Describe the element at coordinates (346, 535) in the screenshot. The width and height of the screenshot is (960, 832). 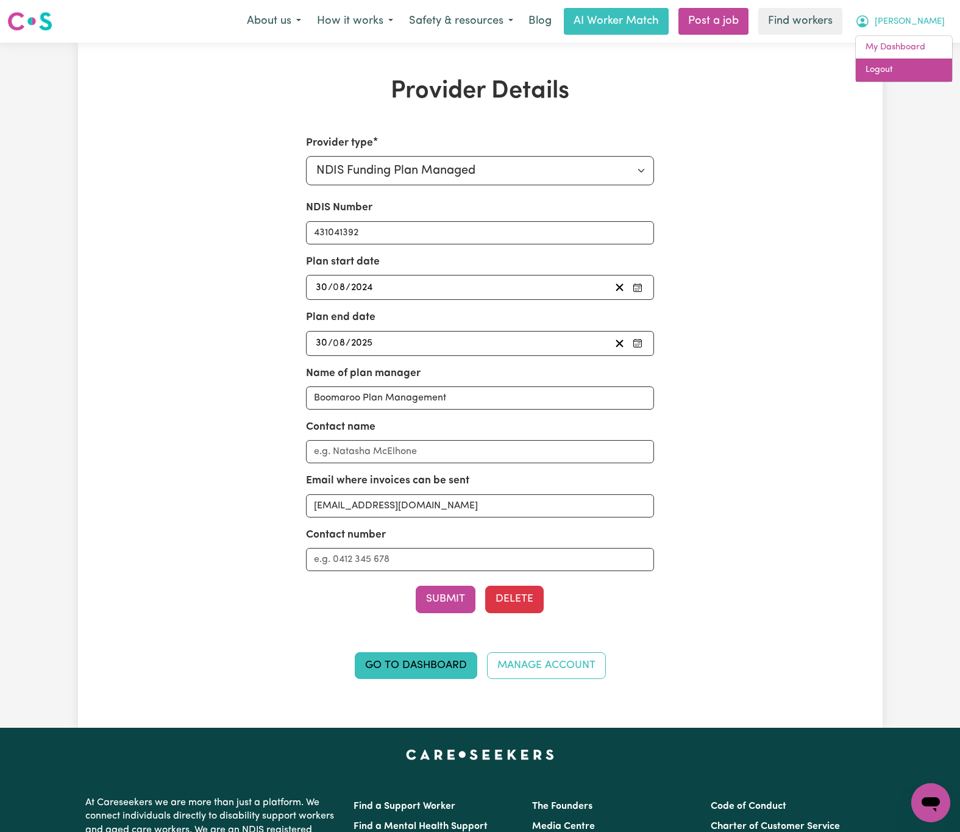
I see `label: Contact number` at that location.